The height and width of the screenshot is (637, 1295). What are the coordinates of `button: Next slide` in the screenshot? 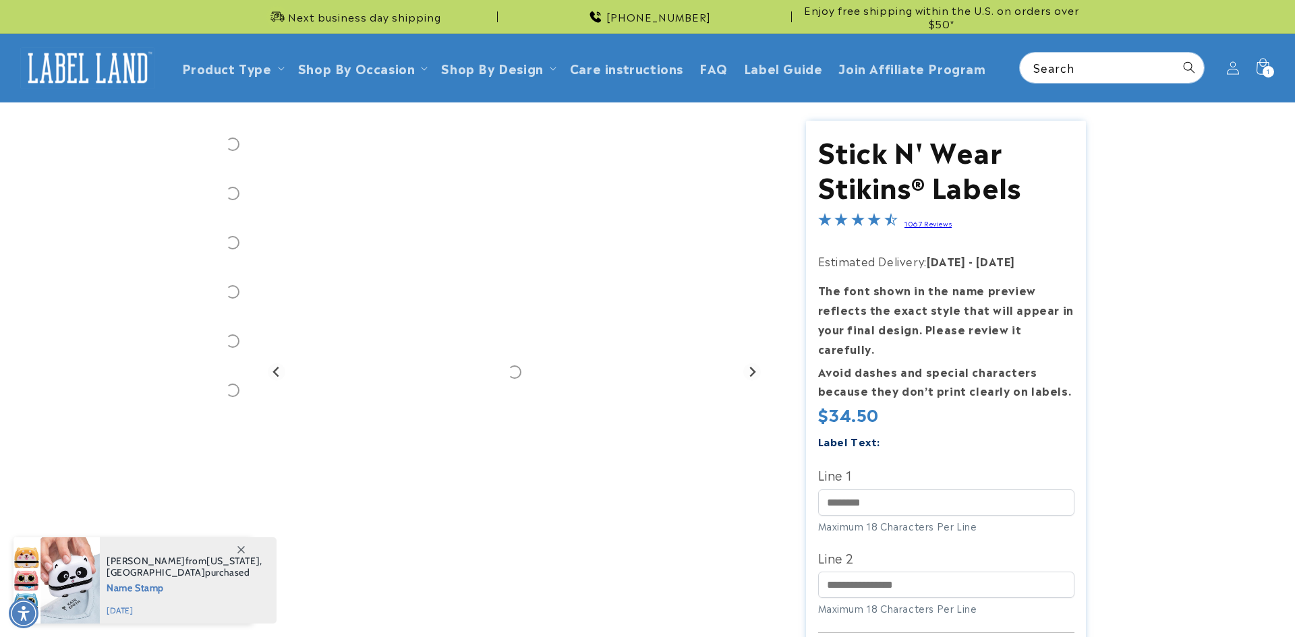 It's located at (752, 372).